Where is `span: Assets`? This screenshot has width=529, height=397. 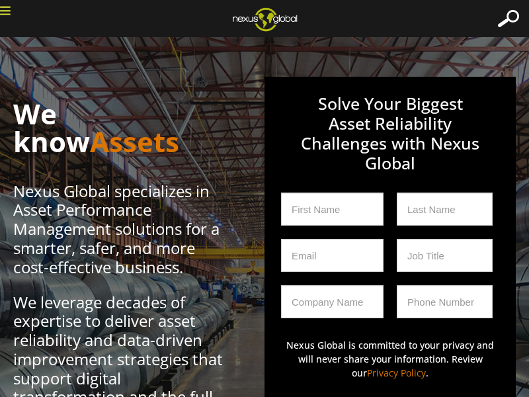 span: Assets is located at coordinates (134, 141).